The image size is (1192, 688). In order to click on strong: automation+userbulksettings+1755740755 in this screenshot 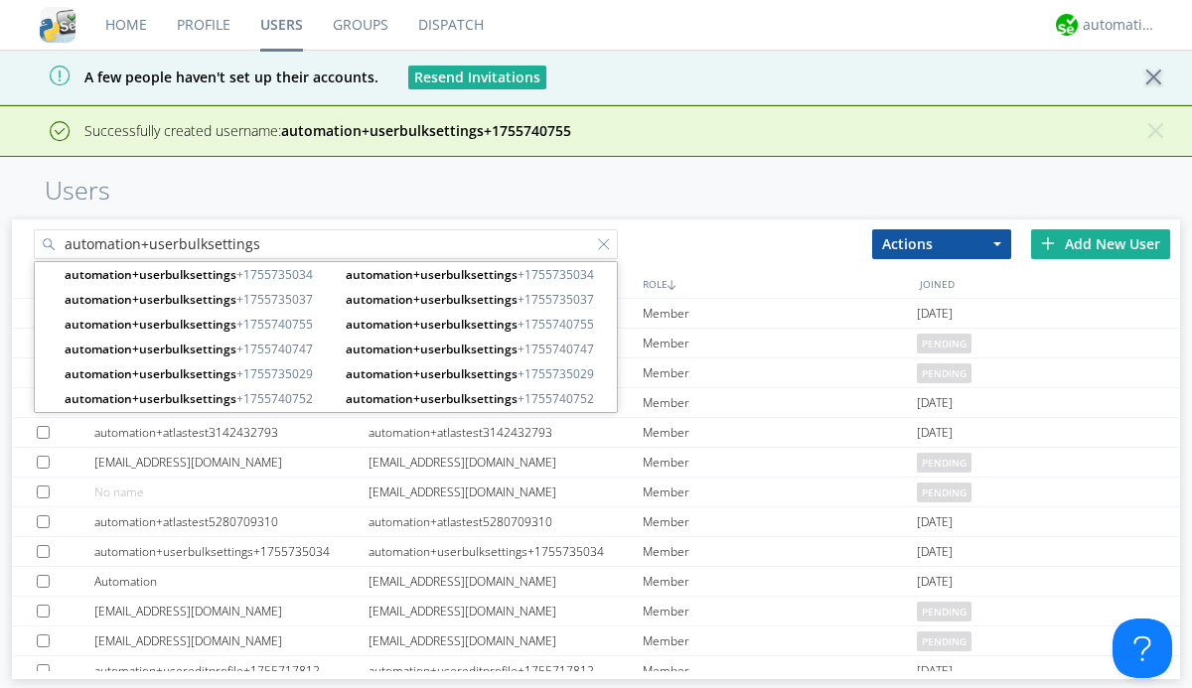, I will do `click(426, 130)`.